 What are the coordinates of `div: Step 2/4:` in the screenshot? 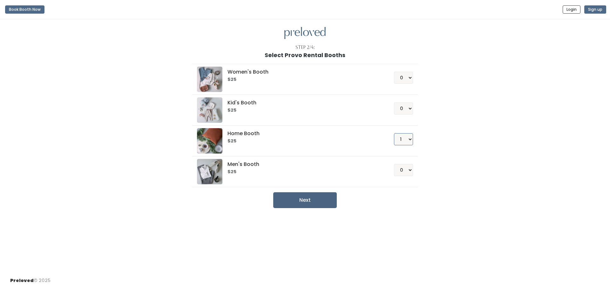 It's located at (305, 47).